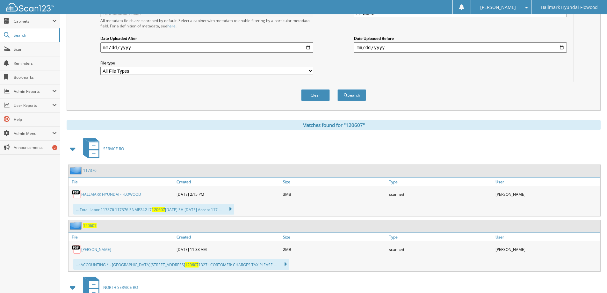  What do you see at coordinates (90, 170) in the screenshot?
I see `a: 117376` at bounding box center [90, 170].